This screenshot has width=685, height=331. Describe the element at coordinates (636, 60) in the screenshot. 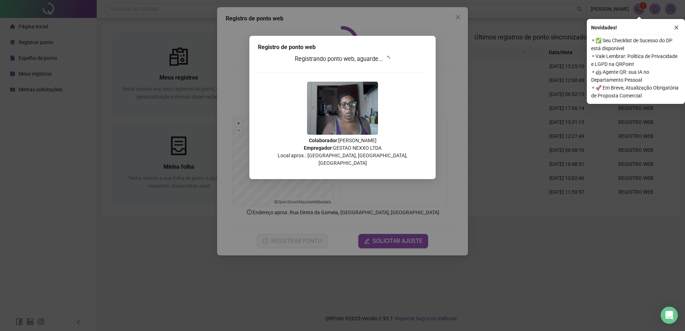

I see `span: ⚬ Vale Lembrar: Política de Privacidade e LGPD na QRPoint` at that location.